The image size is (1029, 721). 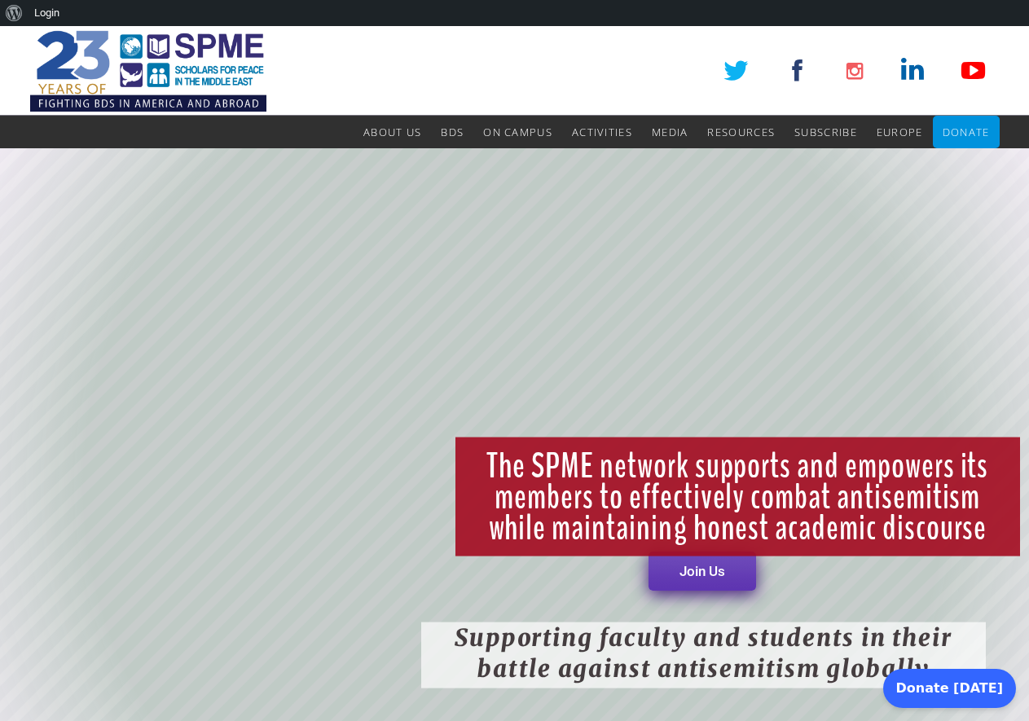 What do you see at coordinates (966, 132) in the screenshot?
I see `span: Donate` at bounding box center [966, 132].